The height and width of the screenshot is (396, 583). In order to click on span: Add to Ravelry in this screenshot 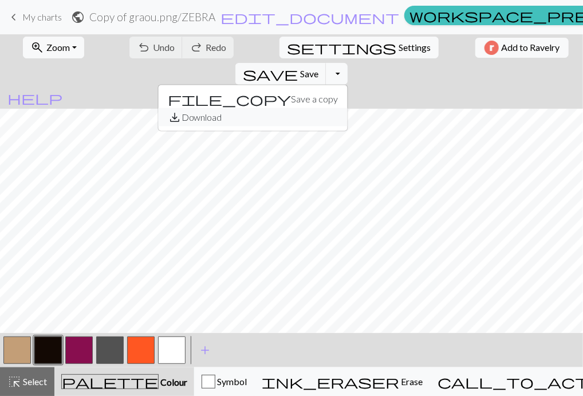, I will do `click(530, 48)`.